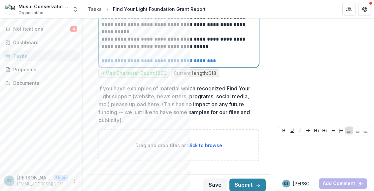 The height and width of the screenshot is (191, 374). I want to click on div: Find Your Light Foundation Grant Report, so click(159, 9).